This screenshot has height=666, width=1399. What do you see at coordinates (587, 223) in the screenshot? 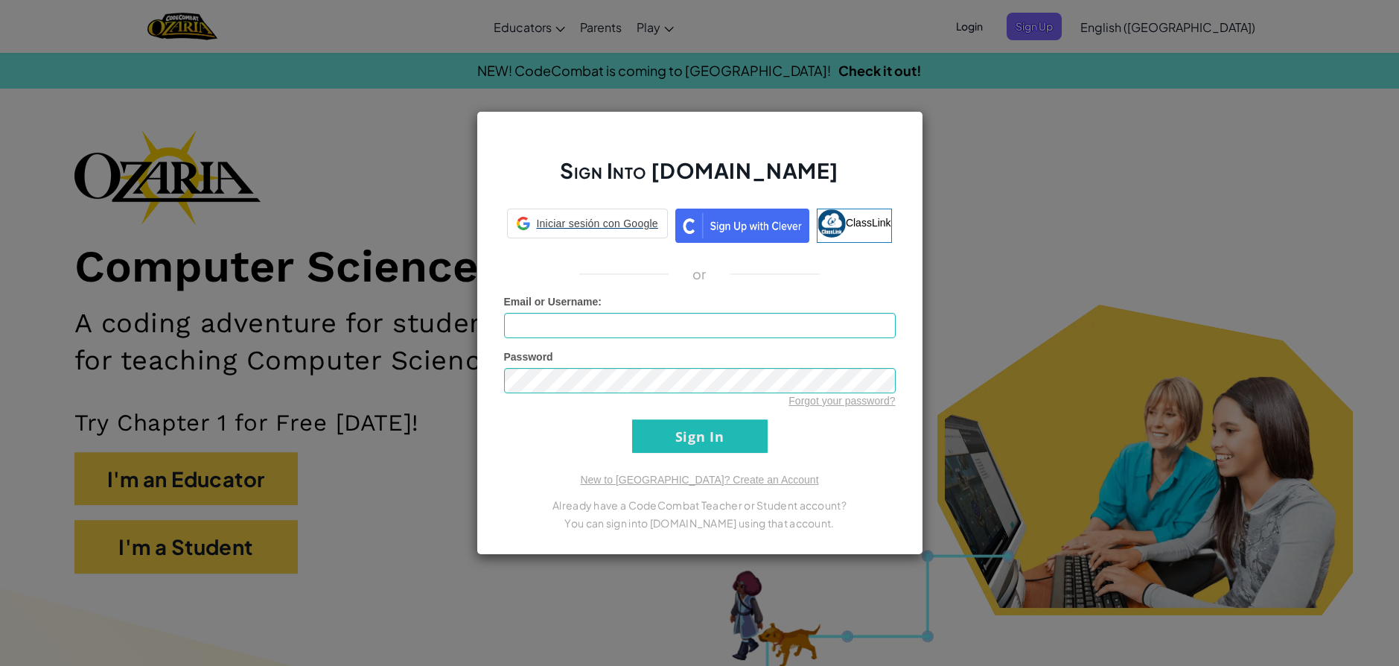
I see `div: Iniciar sesión con Google` at bounding box center [587, 223].